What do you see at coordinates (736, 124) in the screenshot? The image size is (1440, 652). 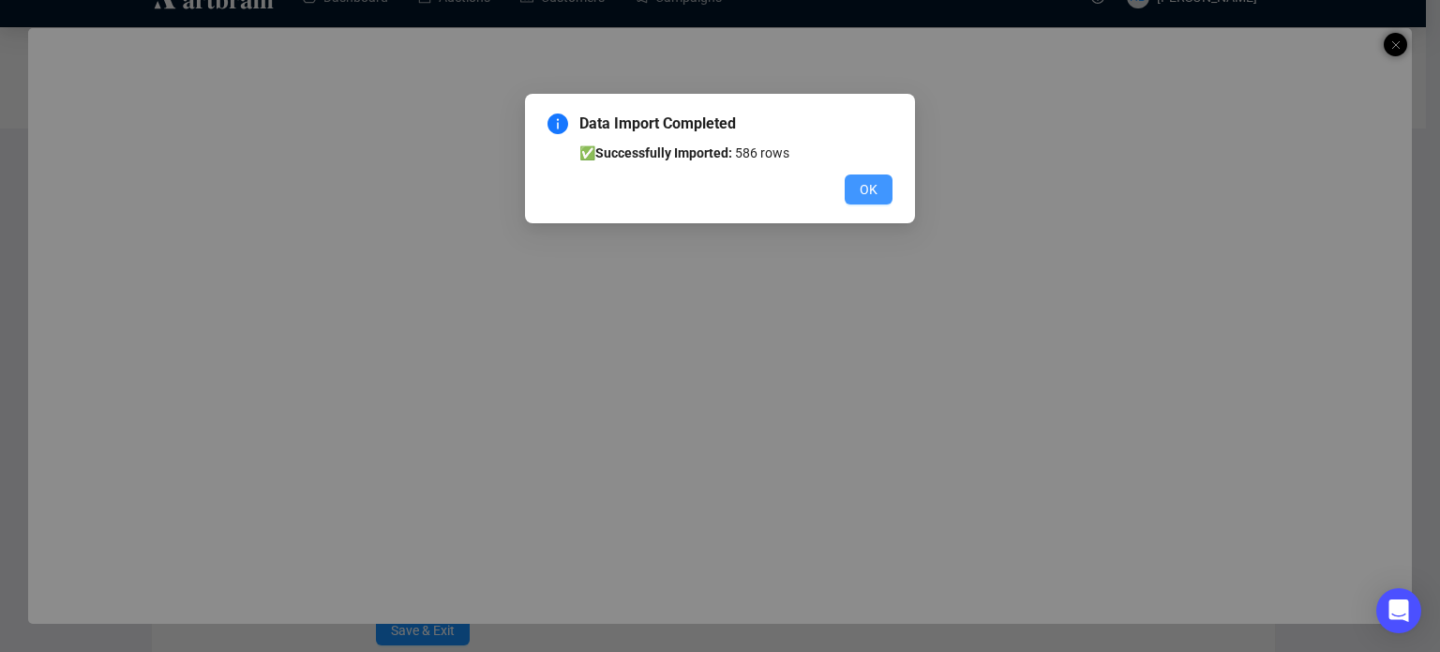 I see `span: Data Import Completed` at bounding box center [736, 124].